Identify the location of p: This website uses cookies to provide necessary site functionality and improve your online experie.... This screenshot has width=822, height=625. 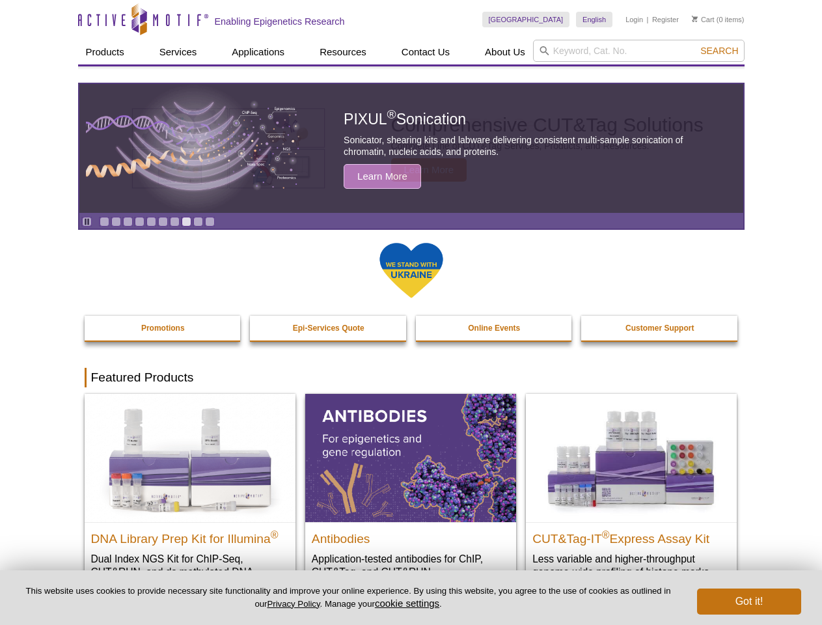
(348, 598).